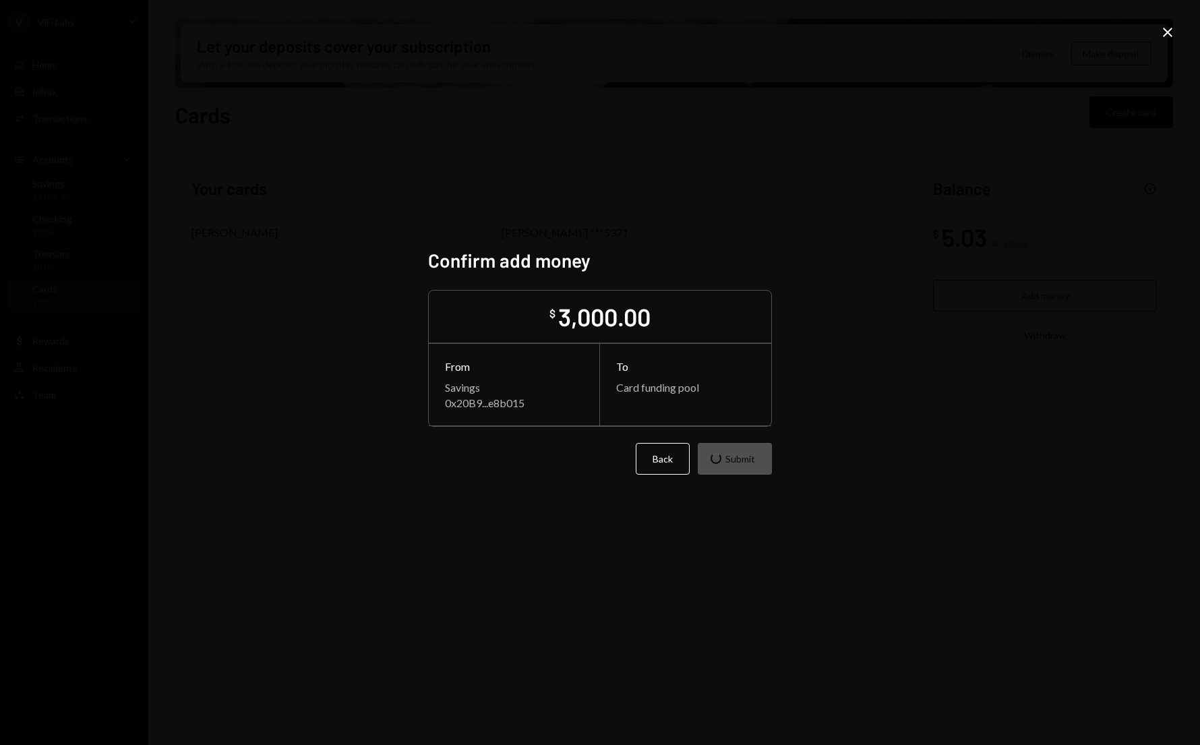  I want to click on button: Back, so click(663, 459).